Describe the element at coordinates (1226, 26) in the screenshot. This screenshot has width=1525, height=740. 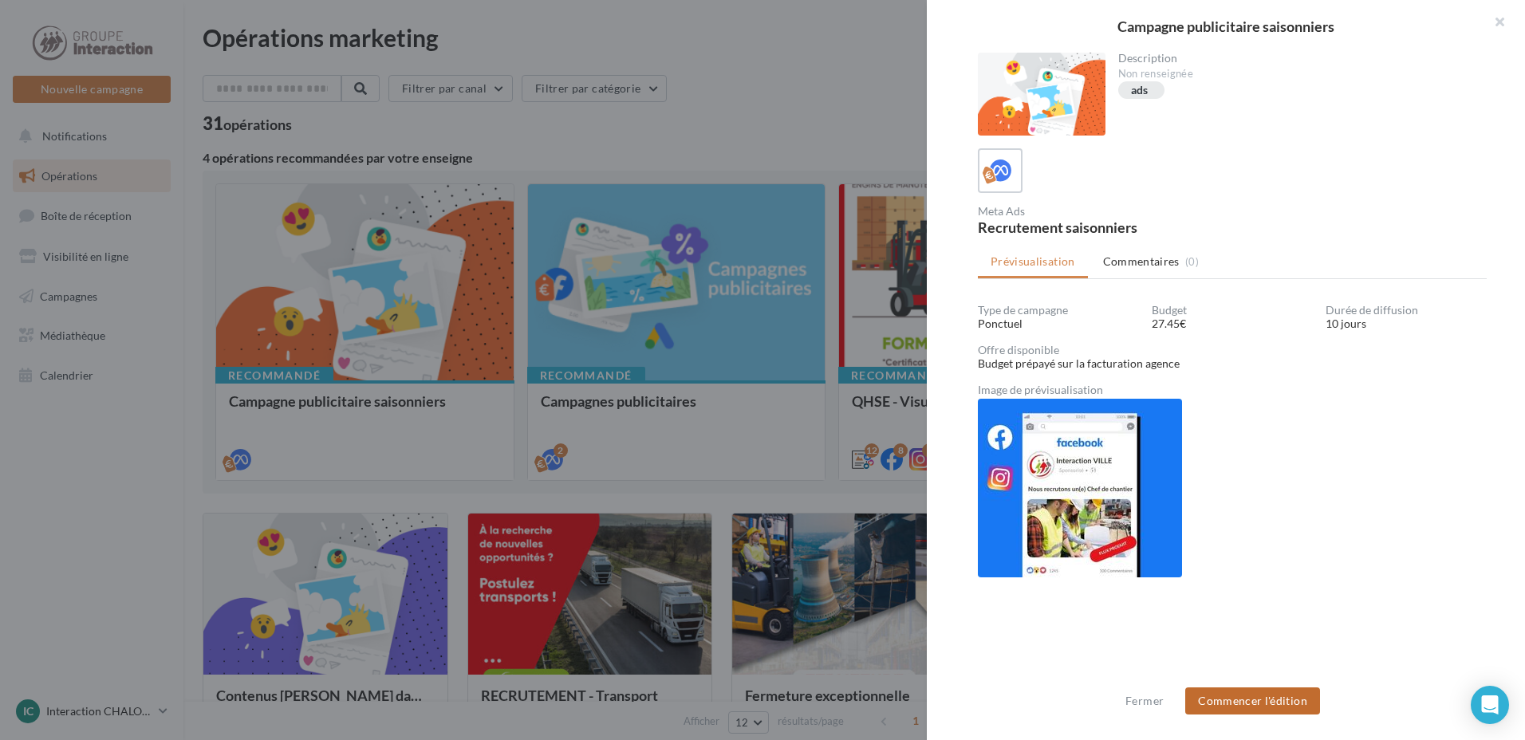
I see `div: Campagne publicitaire saisonniers` at that location.